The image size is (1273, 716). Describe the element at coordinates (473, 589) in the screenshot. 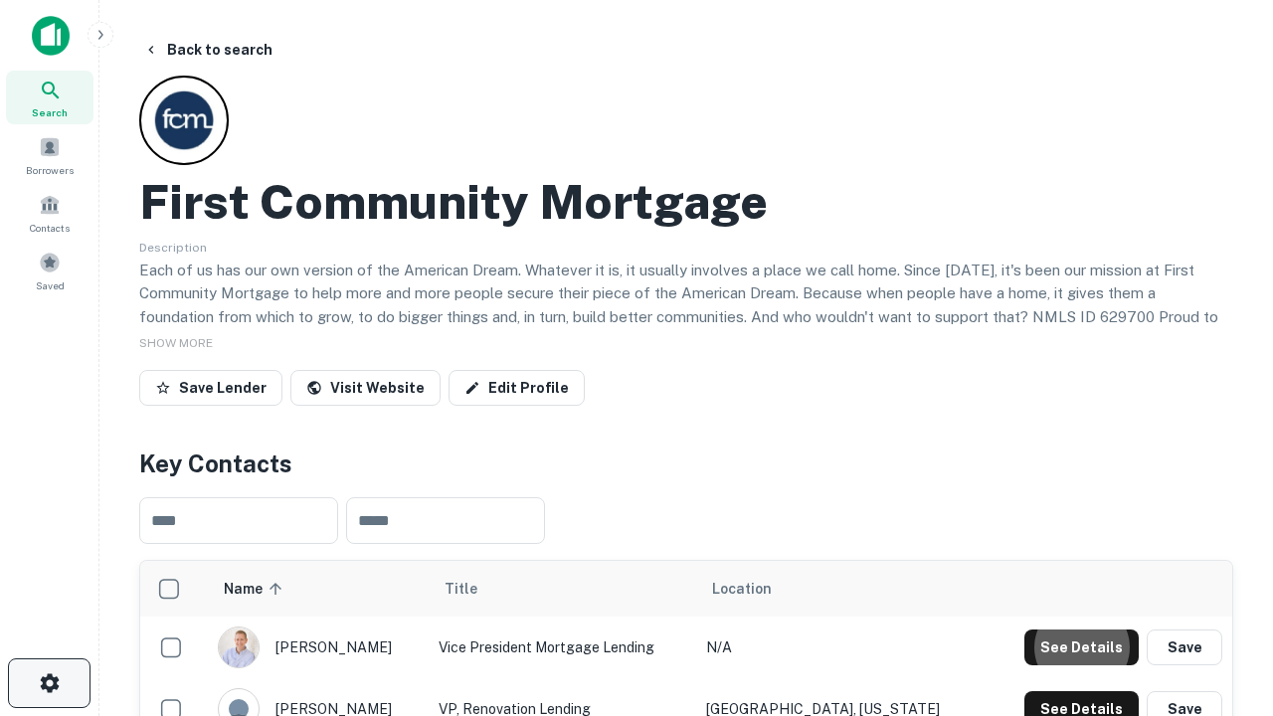

I see `span: Title` at that location.